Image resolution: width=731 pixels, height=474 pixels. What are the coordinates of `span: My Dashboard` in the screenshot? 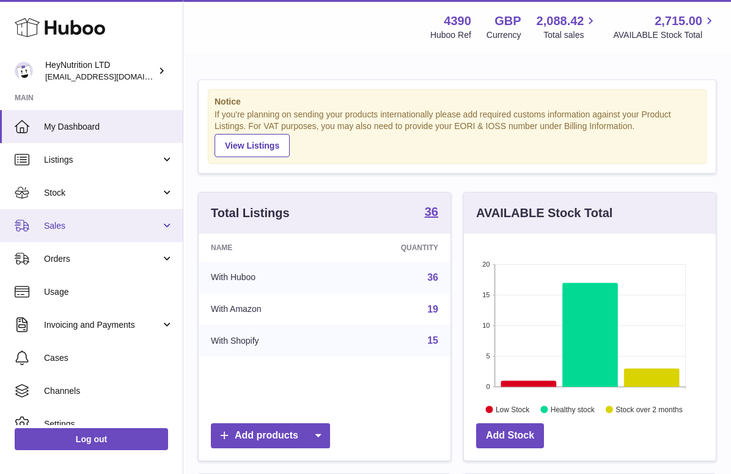 It's located at (109, 127).